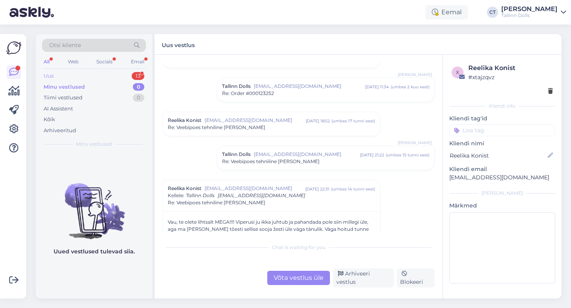 The width and height of the screenshot is (571, 308). What do you see at coordinates (299, 278) in the screenshot?
I see `div: Võta vestlus üle` at bounding box center [299, 278].